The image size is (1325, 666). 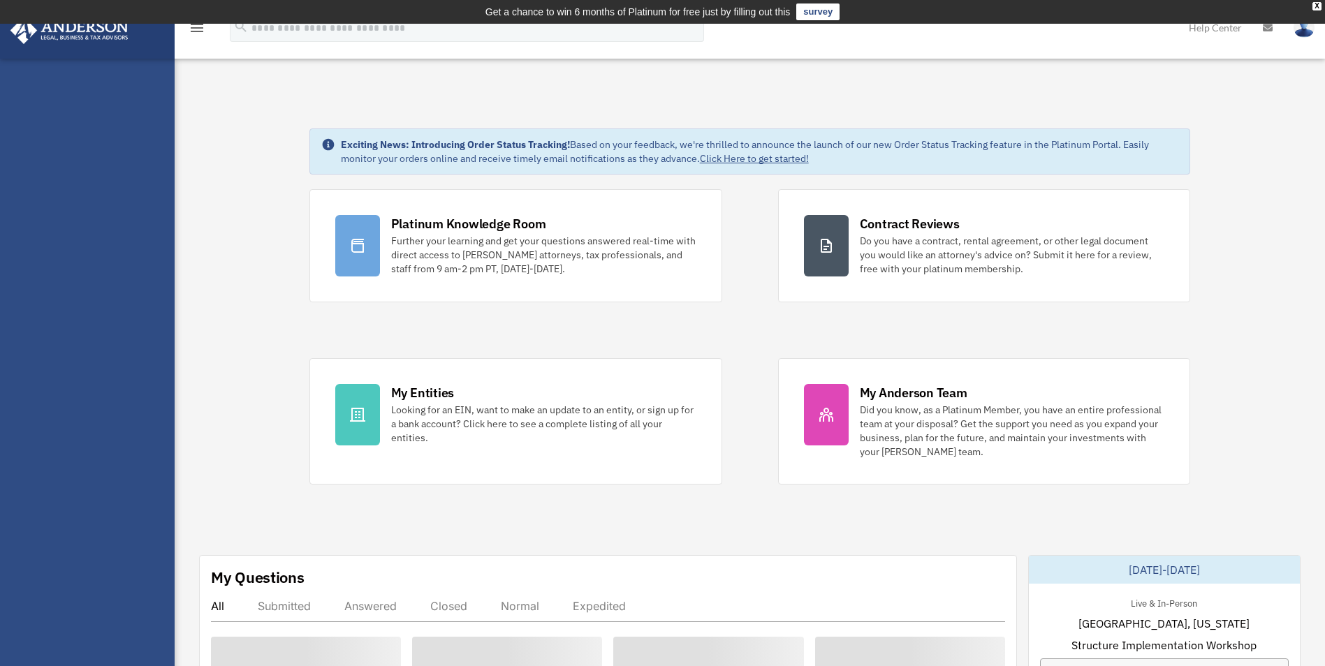 What do you see at coordinates (515, 421) in the screenshot?
I see `a: My Entities Looking for an EIN, want to make an update to an entity, or sign up for a bank accoun...` at bounding box center [515, 421].